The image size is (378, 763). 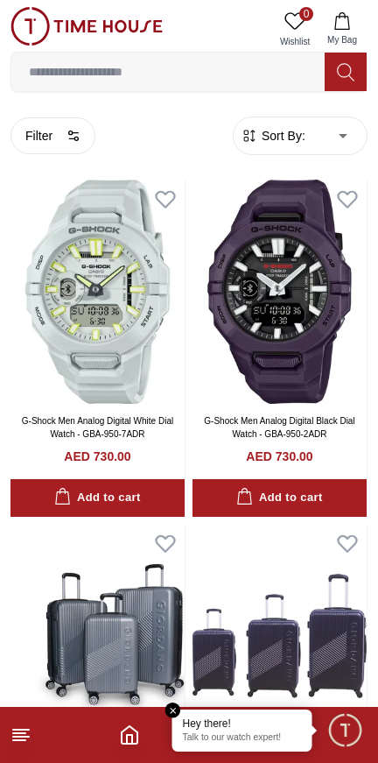 I want to click on span: 0, so click(x=307, y=14).